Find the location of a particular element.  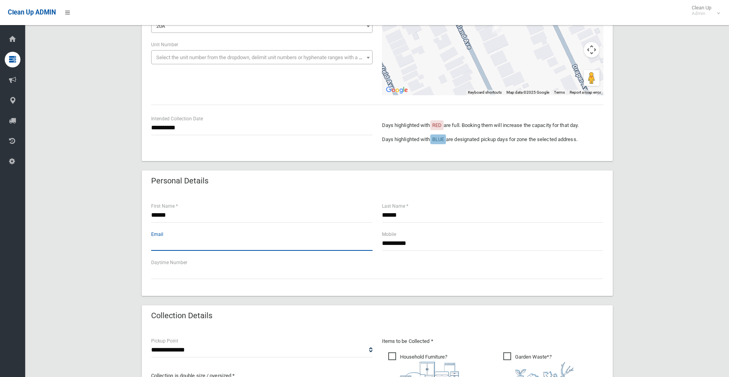

span: Map data ©2025 Google is located at coordinates (527, 92).